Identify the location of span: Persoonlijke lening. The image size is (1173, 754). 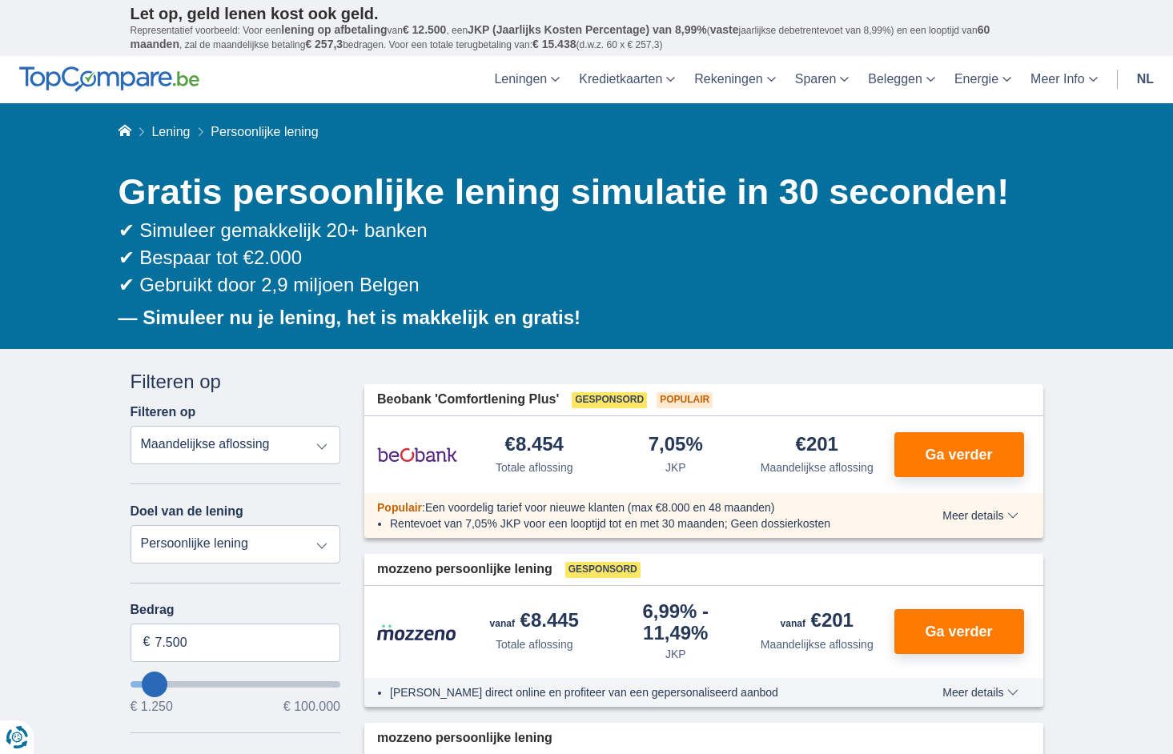
(264, 131).